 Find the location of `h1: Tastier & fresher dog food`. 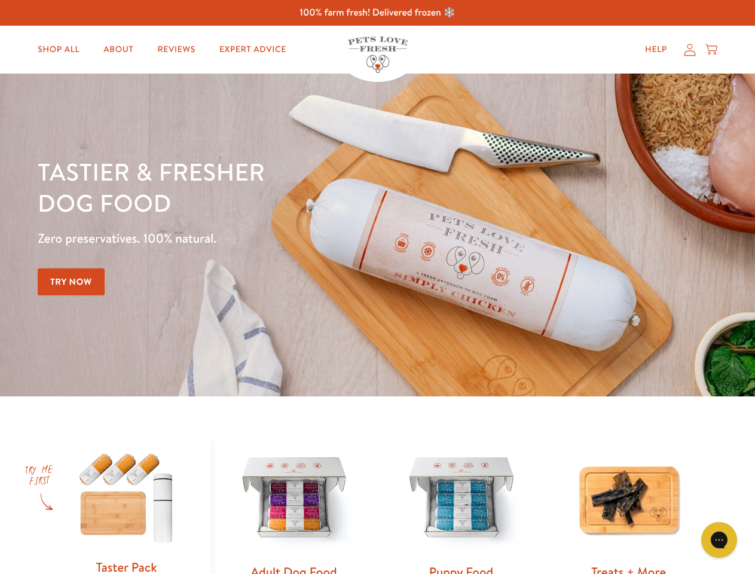

h1: Tastier & fresher dog food is located at coordinates (264, 187).